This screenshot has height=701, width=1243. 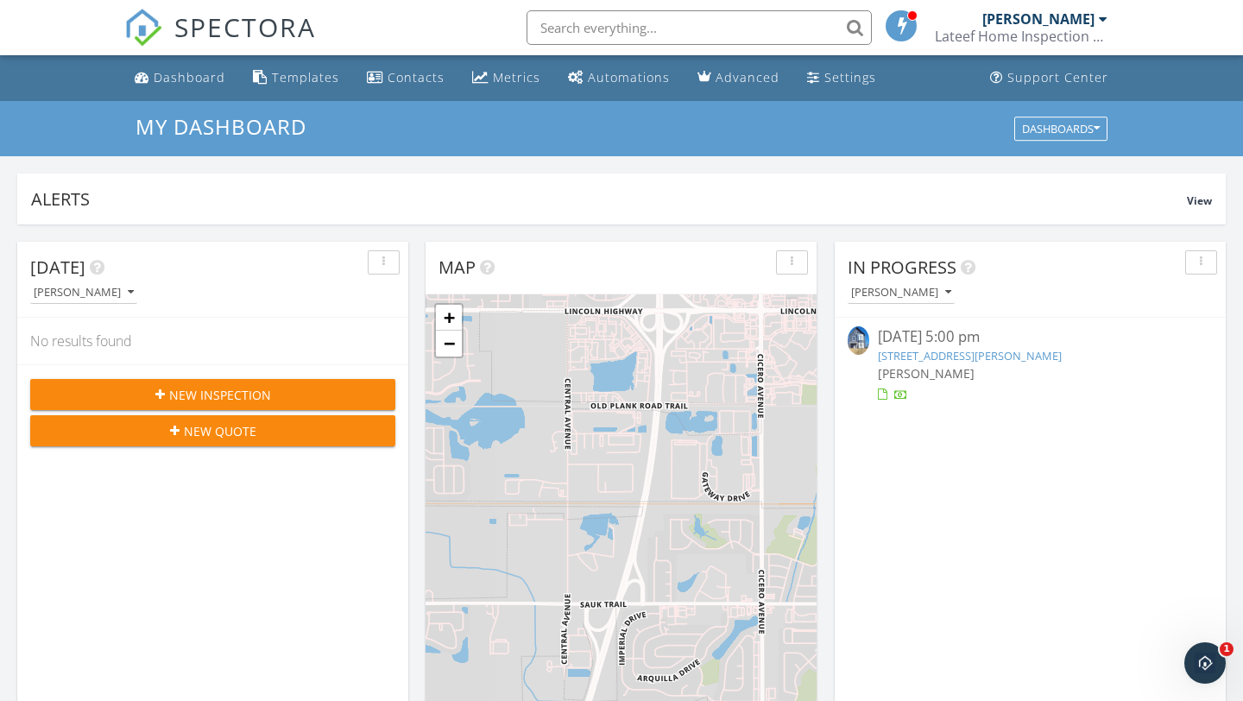 What do you see at coordinates (212, 431) in the screenshot?
I see `button: New Quote` at bounding box center [212, 431].